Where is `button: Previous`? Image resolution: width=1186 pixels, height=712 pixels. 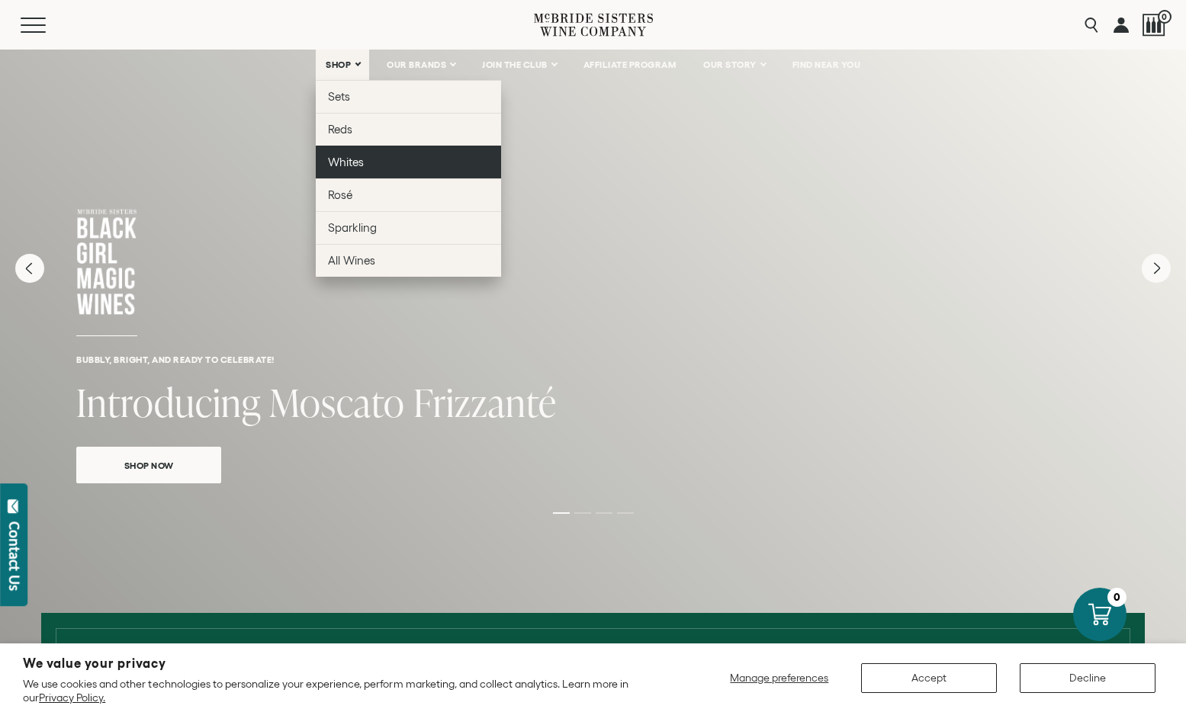
button: Previous is located at coordinates (30, 268).